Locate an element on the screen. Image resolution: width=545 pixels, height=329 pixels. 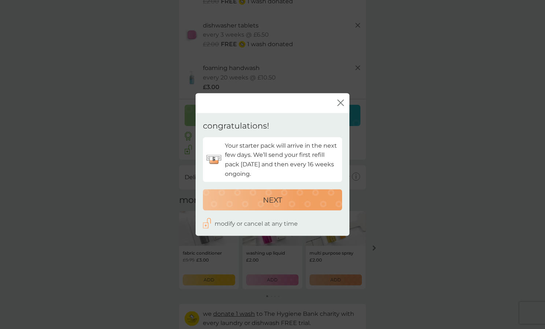
p: congratulations! is located at coordinates (236, 126).